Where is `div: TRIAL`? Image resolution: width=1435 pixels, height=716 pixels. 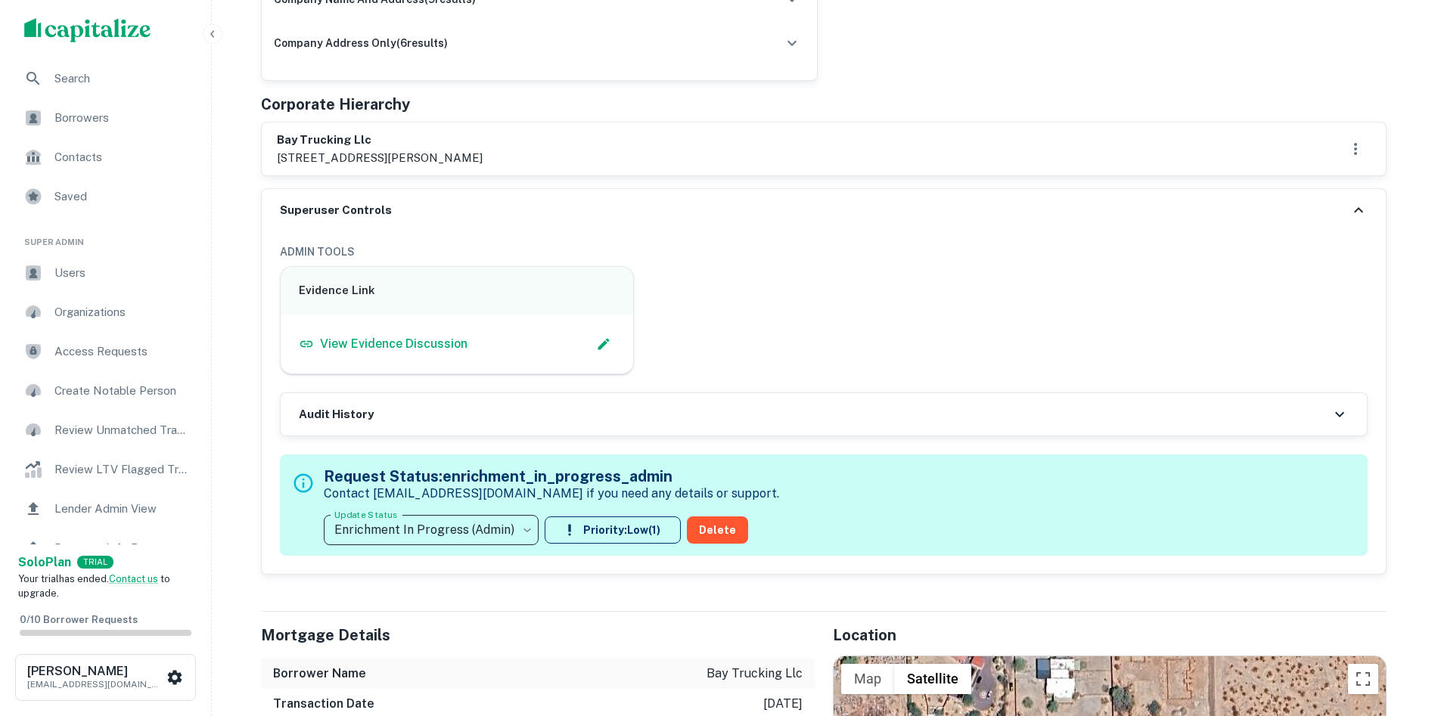
div: TRIAL is located at coordinates (95, 562).